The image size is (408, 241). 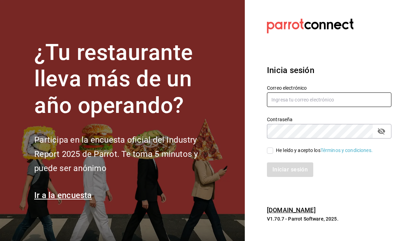 What do you see at coordinates (329, 219) in the screenshot?
I see `p: V1.70.7 - Parrot Software, 2025.` at bounding box center [329, 219].